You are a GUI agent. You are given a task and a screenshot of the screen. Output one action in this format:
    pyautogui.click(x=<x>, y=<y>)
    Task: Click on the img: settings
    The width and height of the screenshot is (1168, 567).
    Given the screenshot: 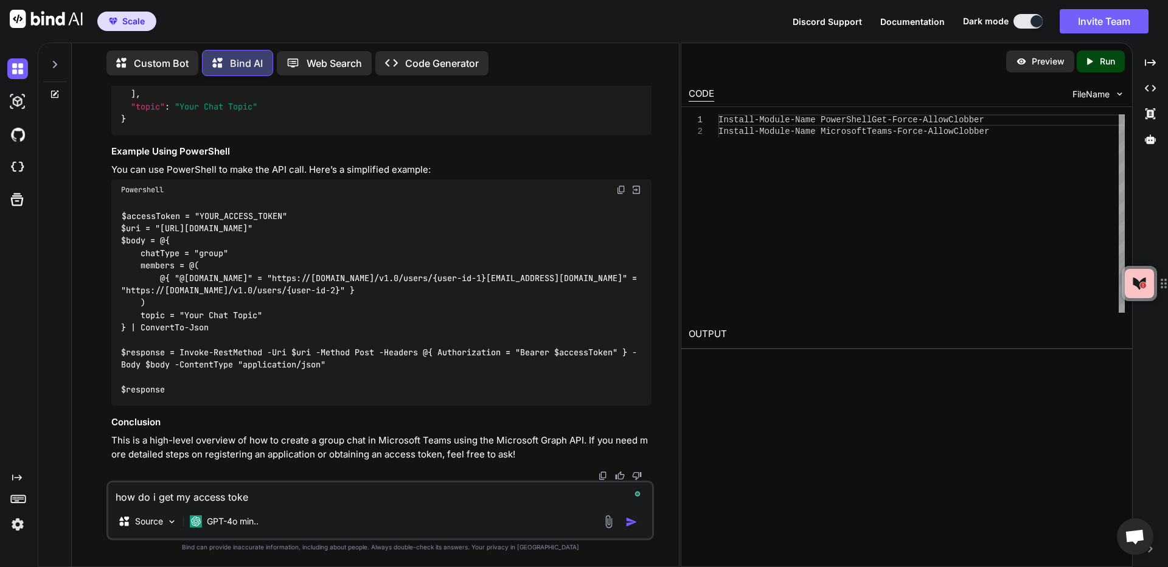 What is the action you would take?
    pyautogui.click(x=18, y=524)
    